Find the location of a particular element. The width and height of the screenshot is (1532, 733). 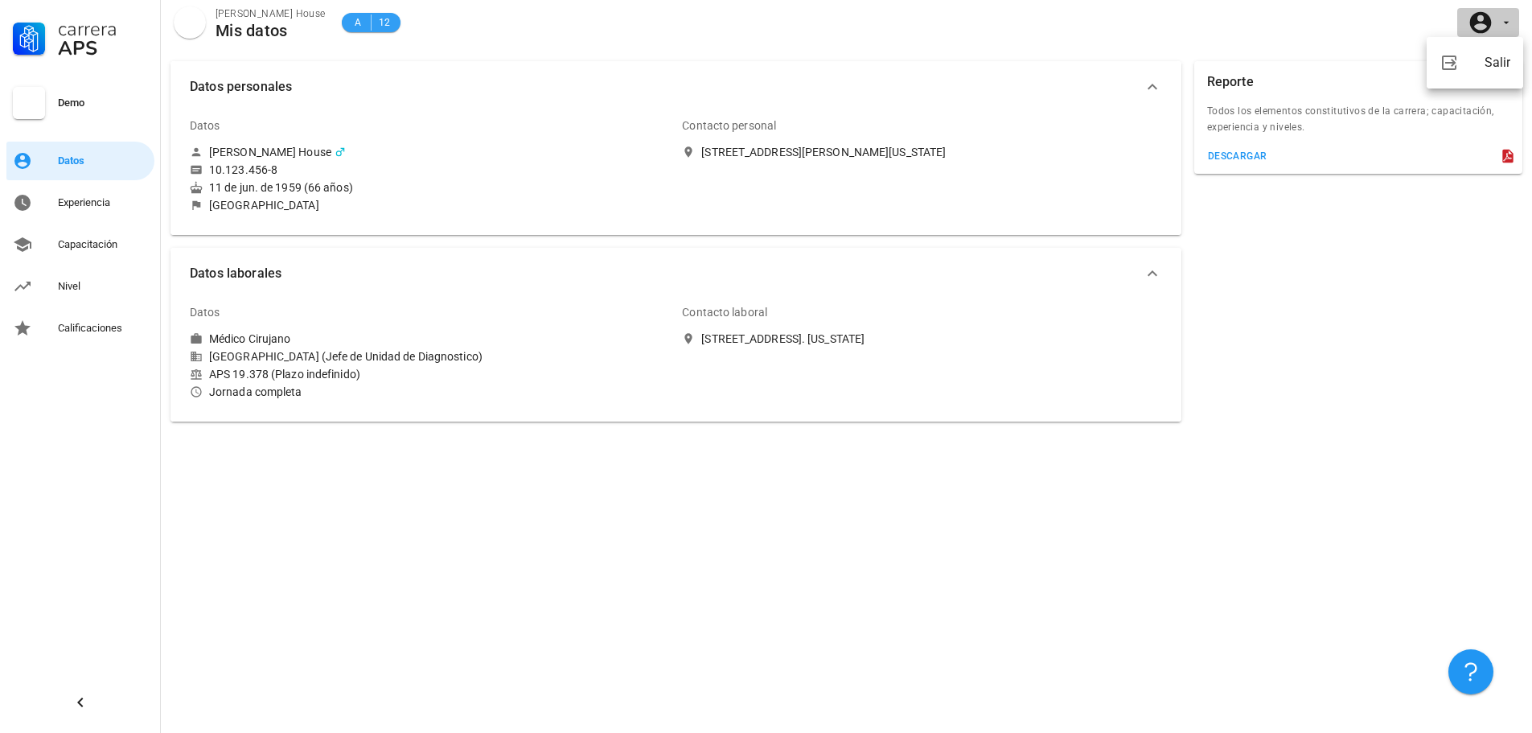

span: A is located at coordinates (358, 23).